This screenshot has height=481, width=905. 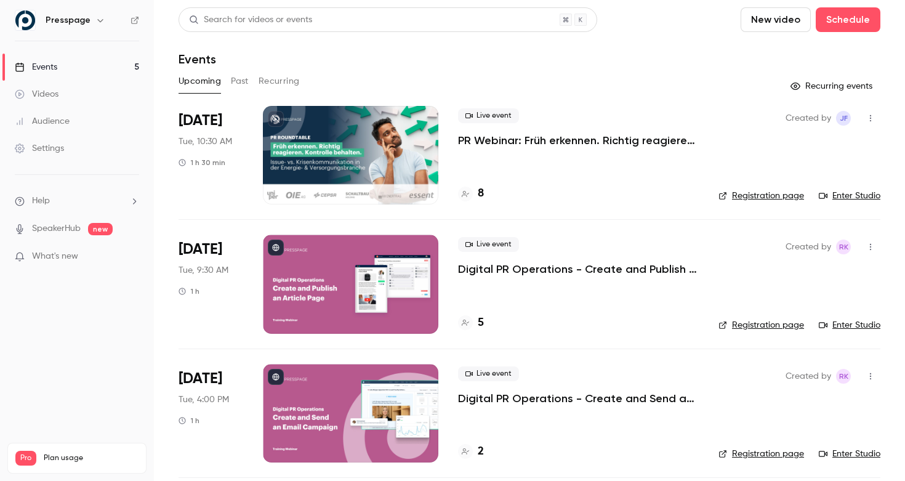 What do you see at coordinates (239, 81) in the screenshot?
I see `button: Past` at bounding box center [239, 81].